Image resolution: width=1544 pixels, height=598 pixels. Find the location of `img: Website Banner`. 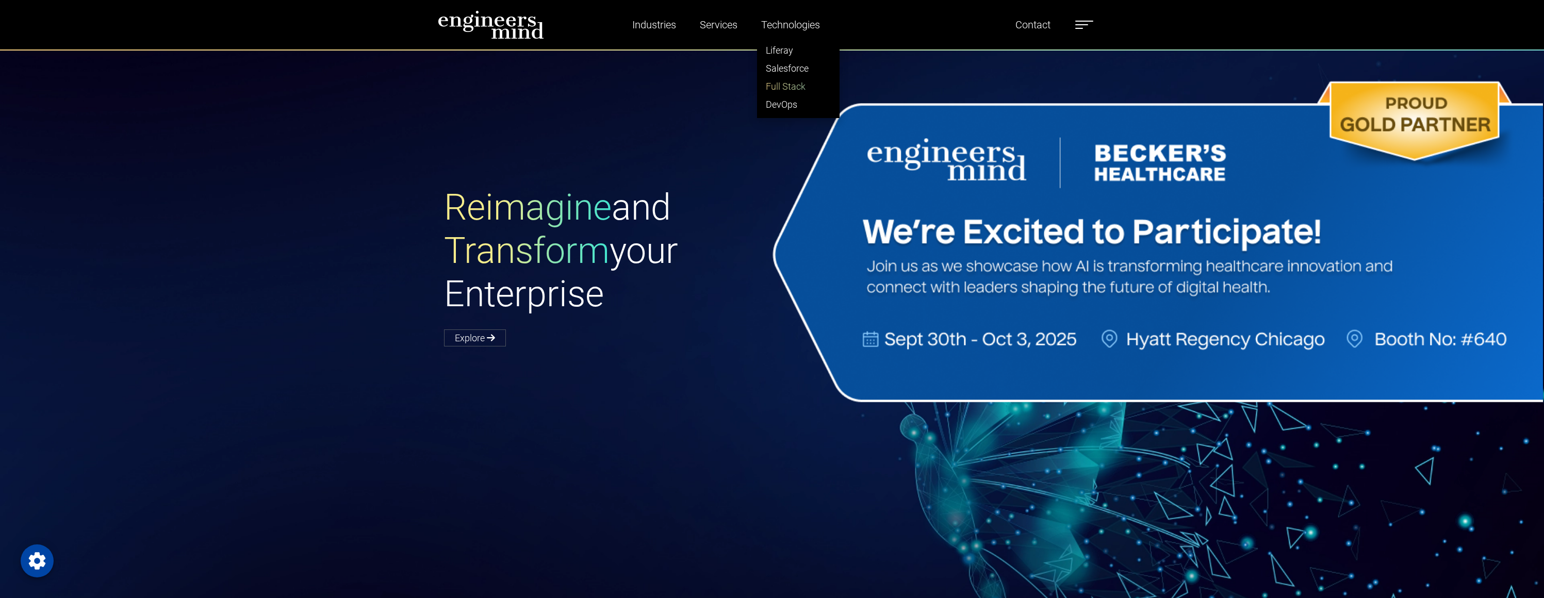

img: Website Banner is located at coordinates (1154, 242).